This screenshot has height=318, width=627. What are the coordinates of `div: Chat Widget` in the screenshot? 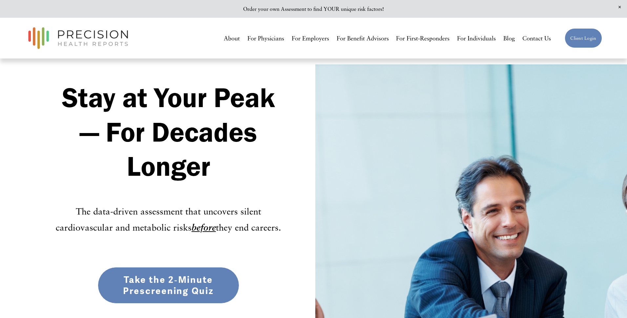 It's located at (611, 302).